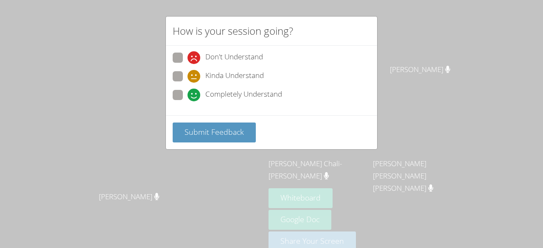 This screenshot has width=543, height=248. Describe the element at coordinates (243, 95) in the screenshot. I see `span: Completely Understand` at that location.